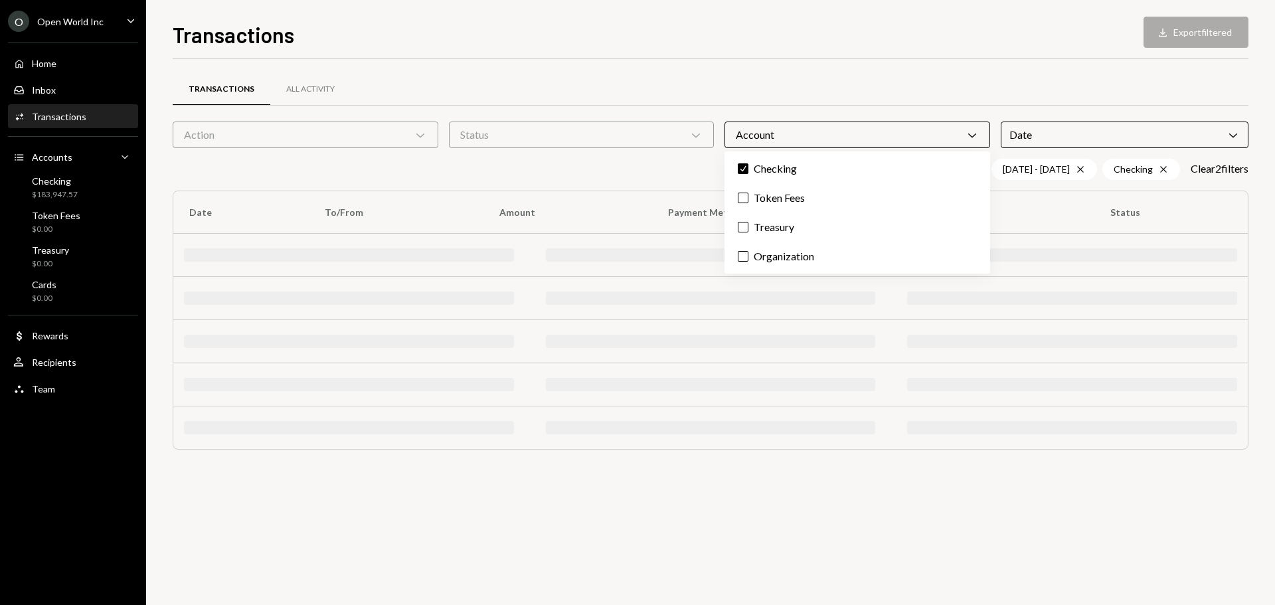 This screenshot has height=605, width=1275. Describe the element at coordinates (310, 89) in the screenshot. I see `div: All Activity` at that location.